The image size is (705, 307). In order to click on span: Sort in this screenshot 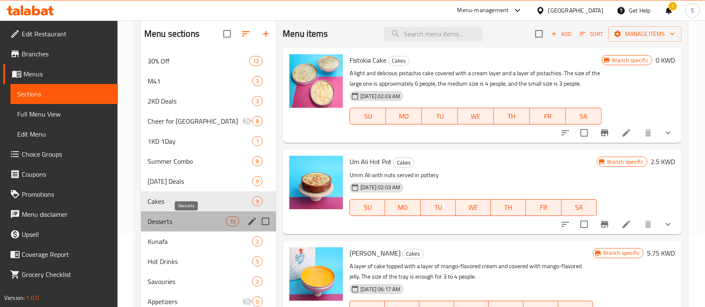, I will do `click(591, 34)`.